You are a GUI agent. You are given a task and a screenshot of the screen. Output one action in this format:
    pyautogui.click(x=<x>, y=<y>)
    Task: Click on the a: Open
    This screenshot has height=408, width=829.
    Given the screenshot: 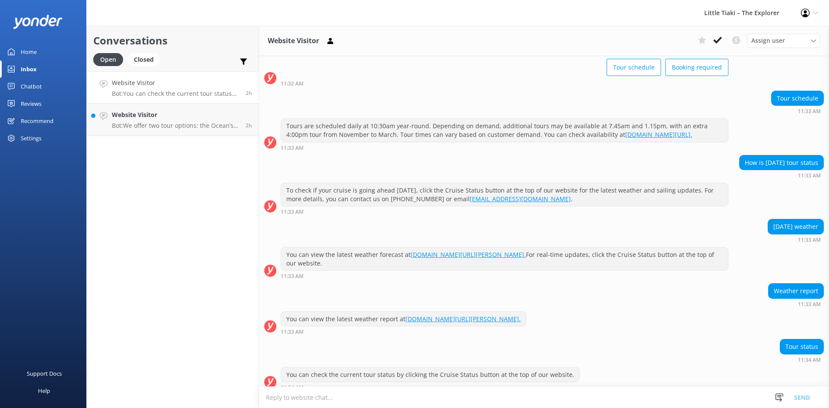 What is the action you would take?
    pyautogui.click(x=110, y=59)
    